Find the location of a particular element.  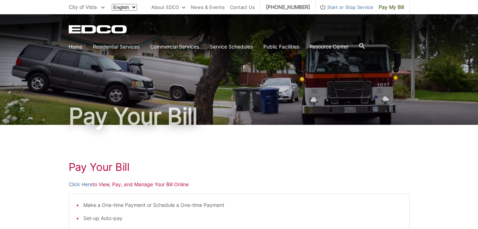

li: Make a One-time Payment or Schedule a One-time Payment is located at coordinates (243, 205).